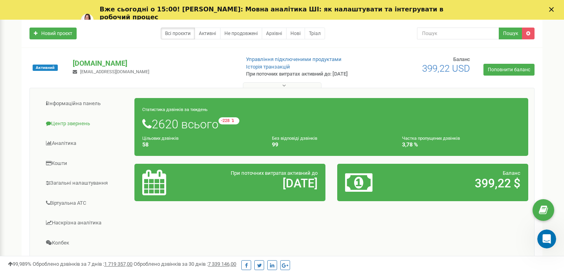 The image size is (564, 274). What do you see at coordinates (87, 20) in the screenshot?
I see `img: Profile image for Yuliia` at bounding box center [87, 20].